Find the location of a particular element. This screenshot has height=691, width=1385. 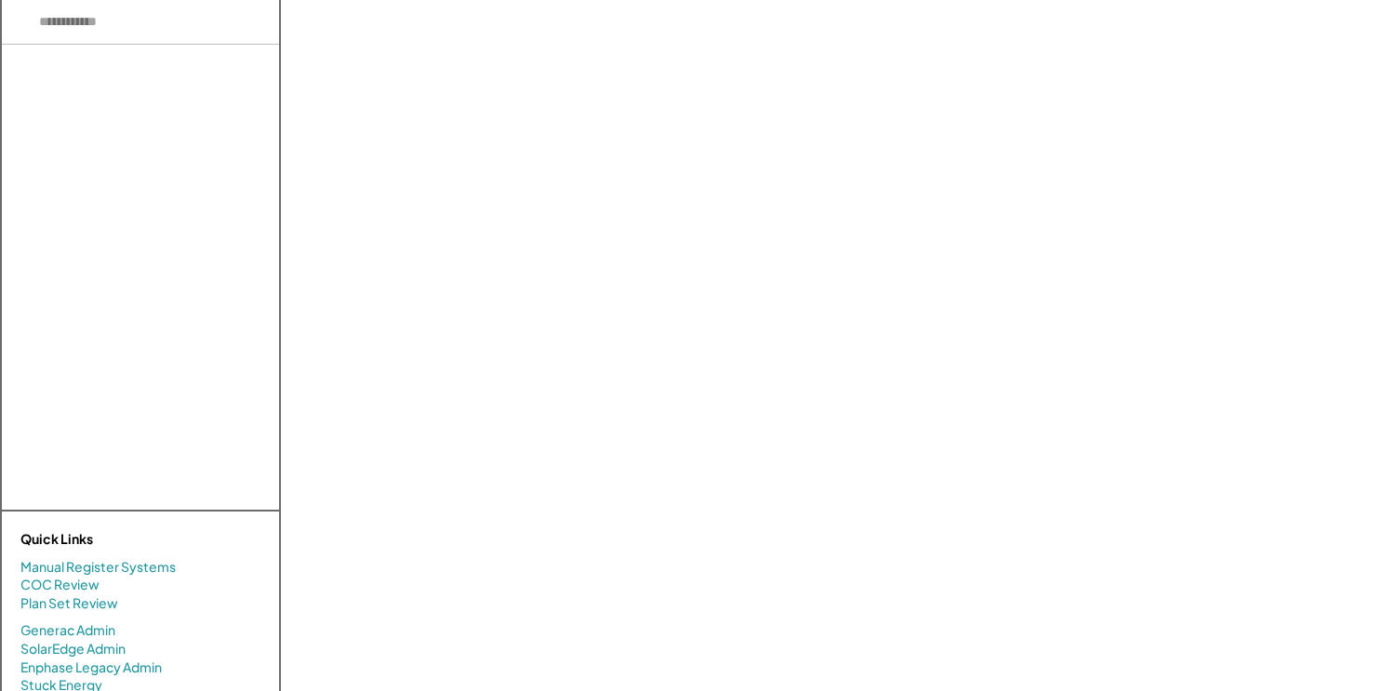

a: SolarEdge Admin is located at coordinates (73, 649).